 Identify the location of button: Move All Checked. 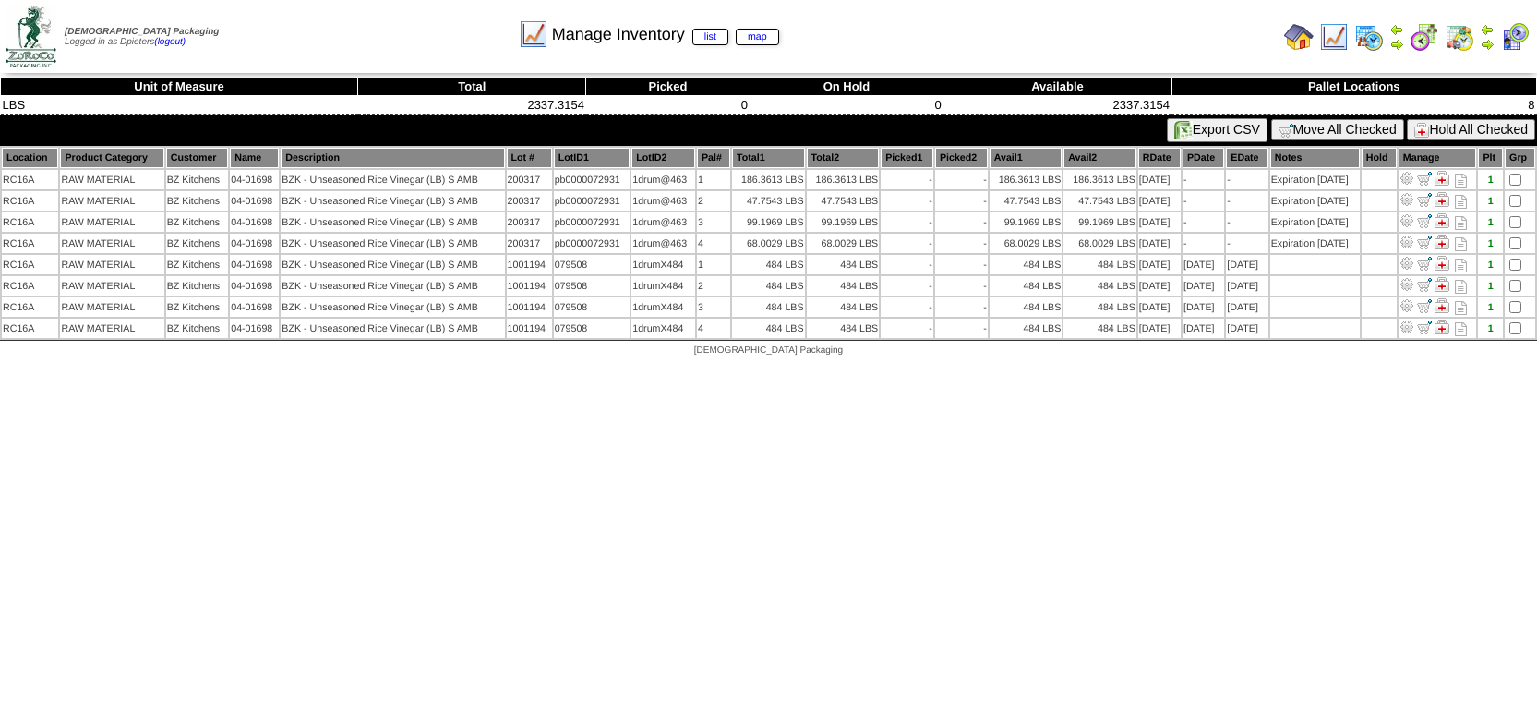
(1338, 129).